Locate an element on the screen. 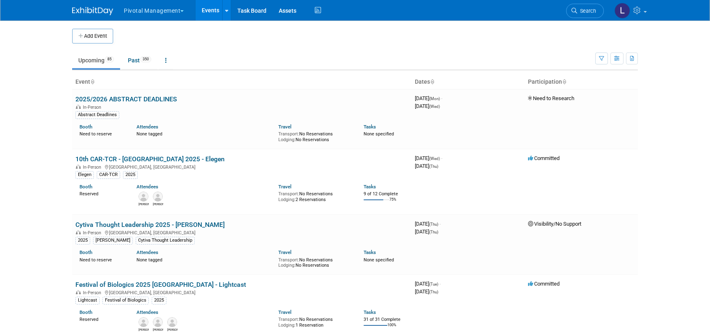  img: Carrie Maynard is located at coordinates (158, 322).